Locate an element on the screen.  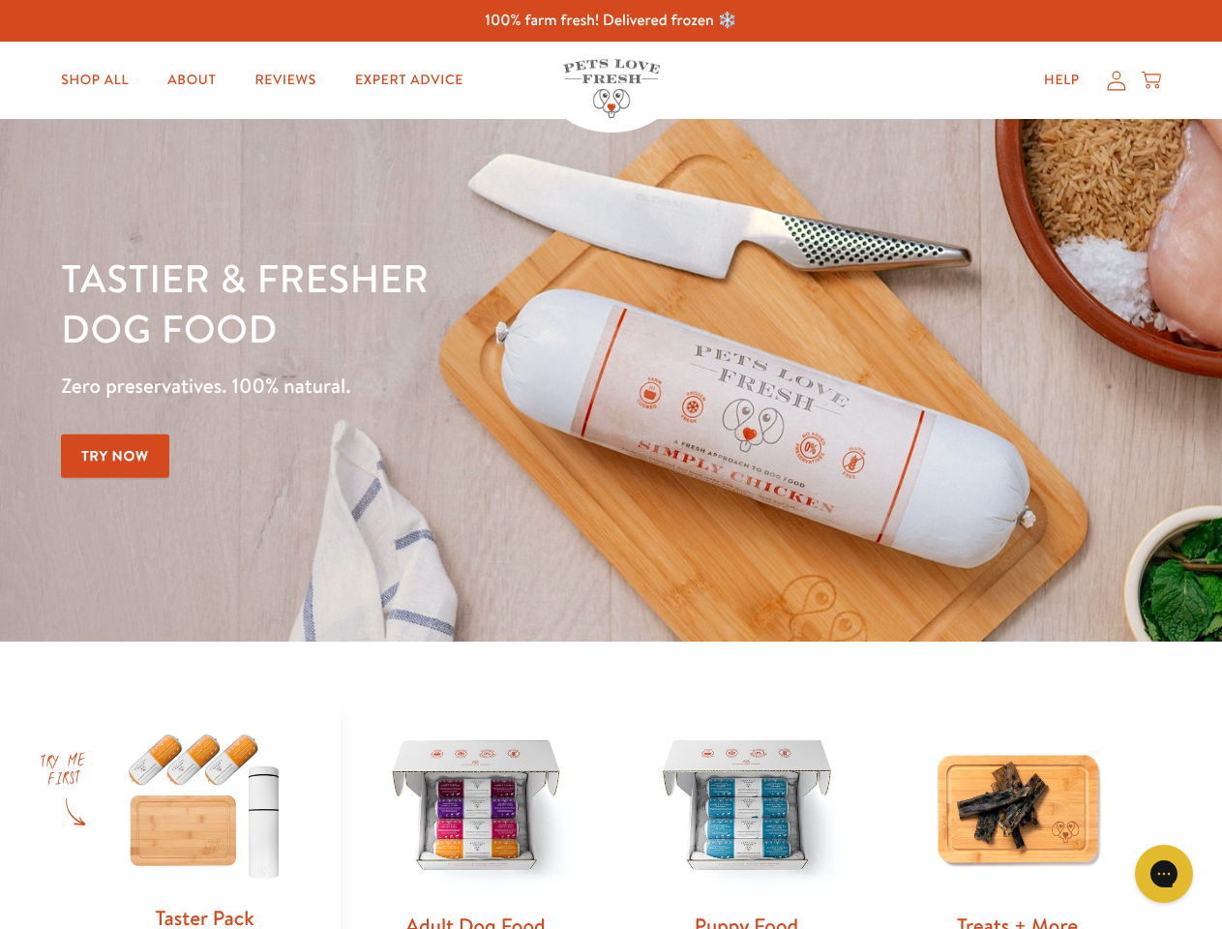
a: About is located at coordinates (192, 80).